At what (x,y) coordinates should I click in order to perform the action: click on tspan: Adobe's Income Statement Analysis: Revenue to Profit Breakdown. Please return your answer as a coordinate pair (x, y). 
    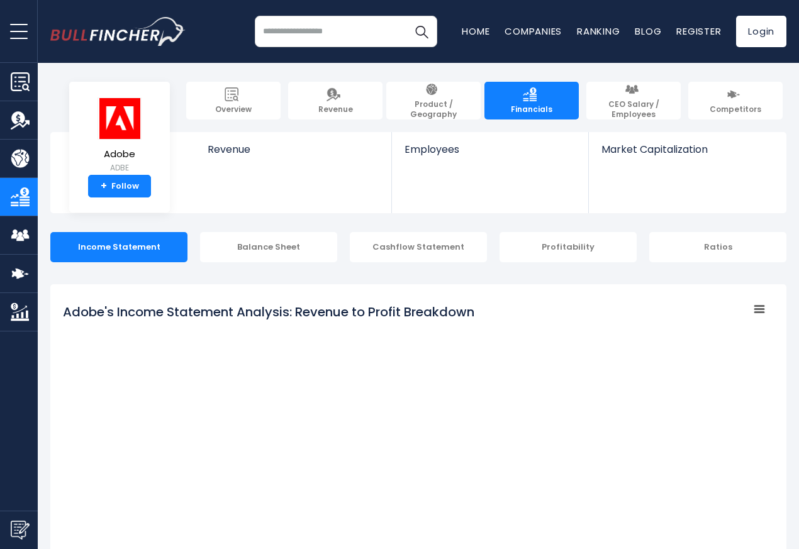
    Looking at the image, I should click on (269, 312).